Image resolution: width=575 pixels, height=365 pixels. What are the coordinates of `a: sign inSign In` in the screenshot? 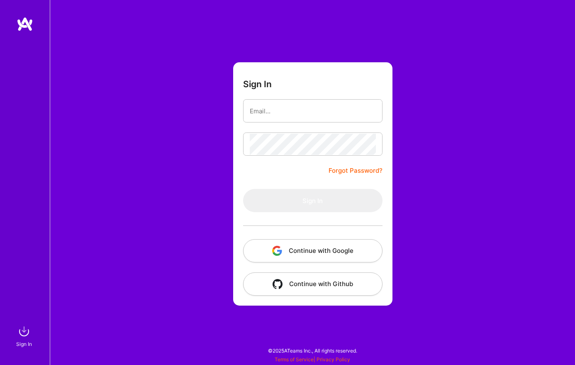 It's located at (25, 335).